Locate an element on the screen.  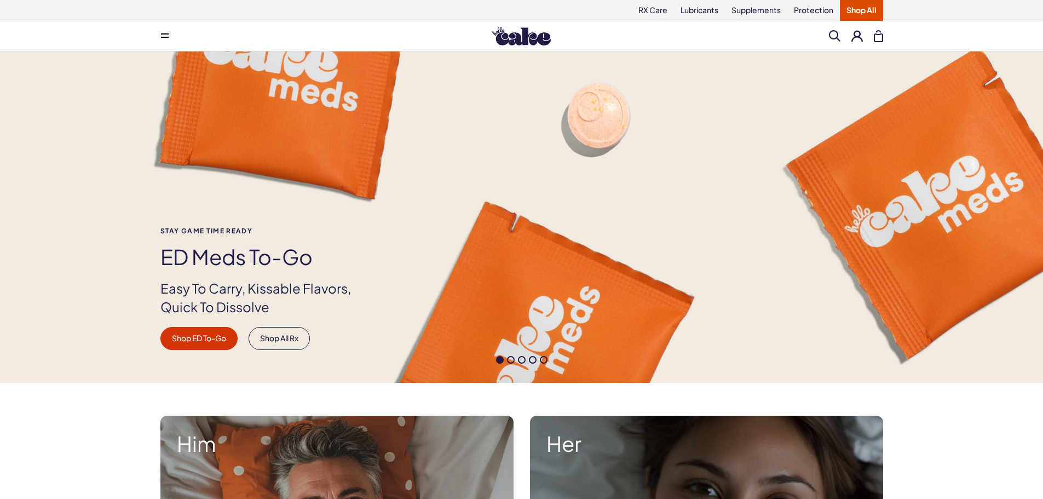
a: Shop ED To-Go is located at coordinates (199, 338).